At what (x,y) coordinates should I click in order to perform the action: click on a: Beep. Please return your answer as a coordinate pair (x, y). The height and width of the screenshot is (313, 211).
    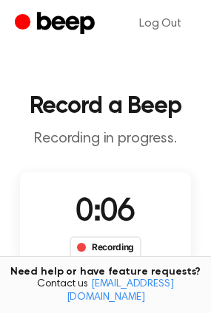
    Looking at the image, I should click on (56, 24).